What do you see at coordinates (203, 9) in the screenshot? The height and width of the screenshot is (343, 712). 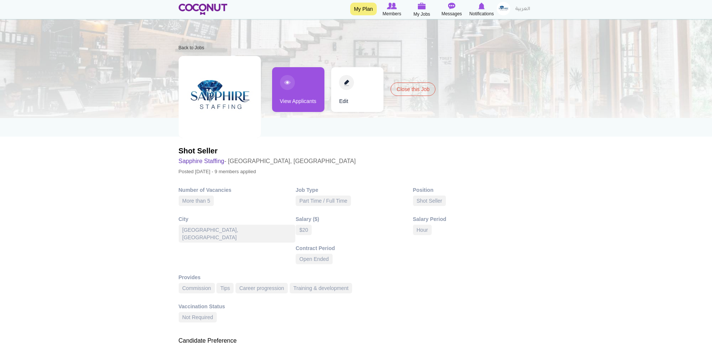 I see `img: Home` at bounding box center [203, 9].